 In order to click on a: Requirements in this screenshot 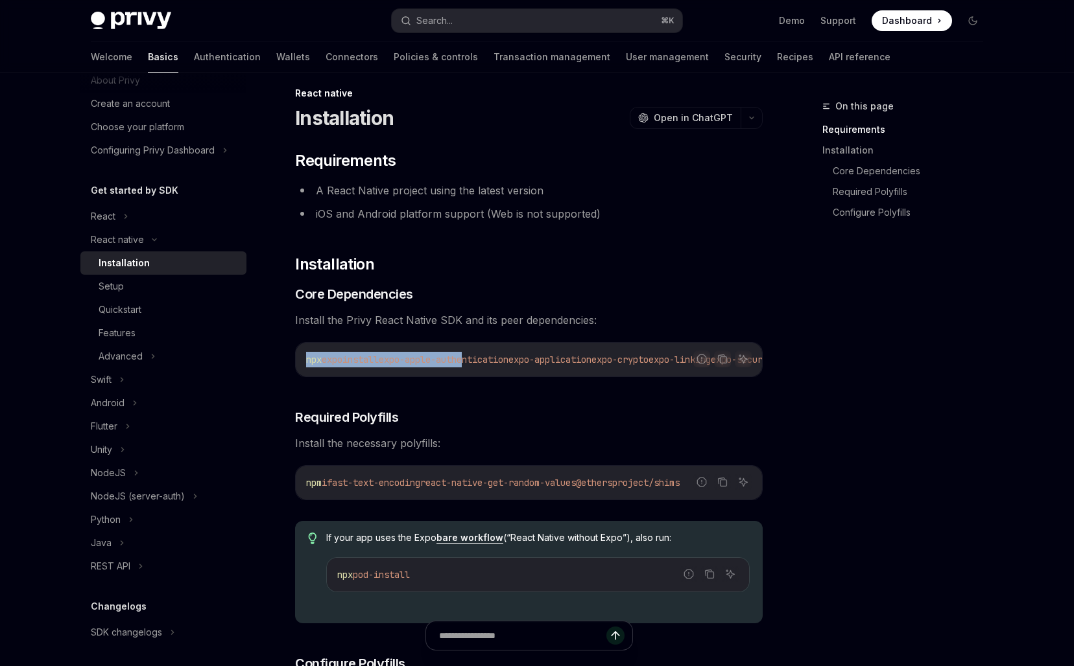, I will do `click(908, 130)`.